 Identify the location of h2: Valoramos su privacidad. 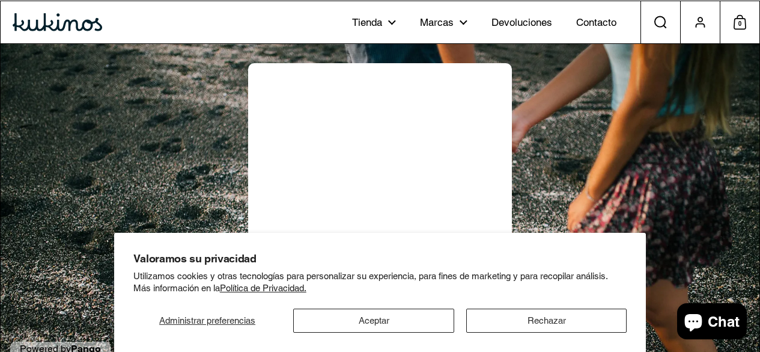
(380, 258).